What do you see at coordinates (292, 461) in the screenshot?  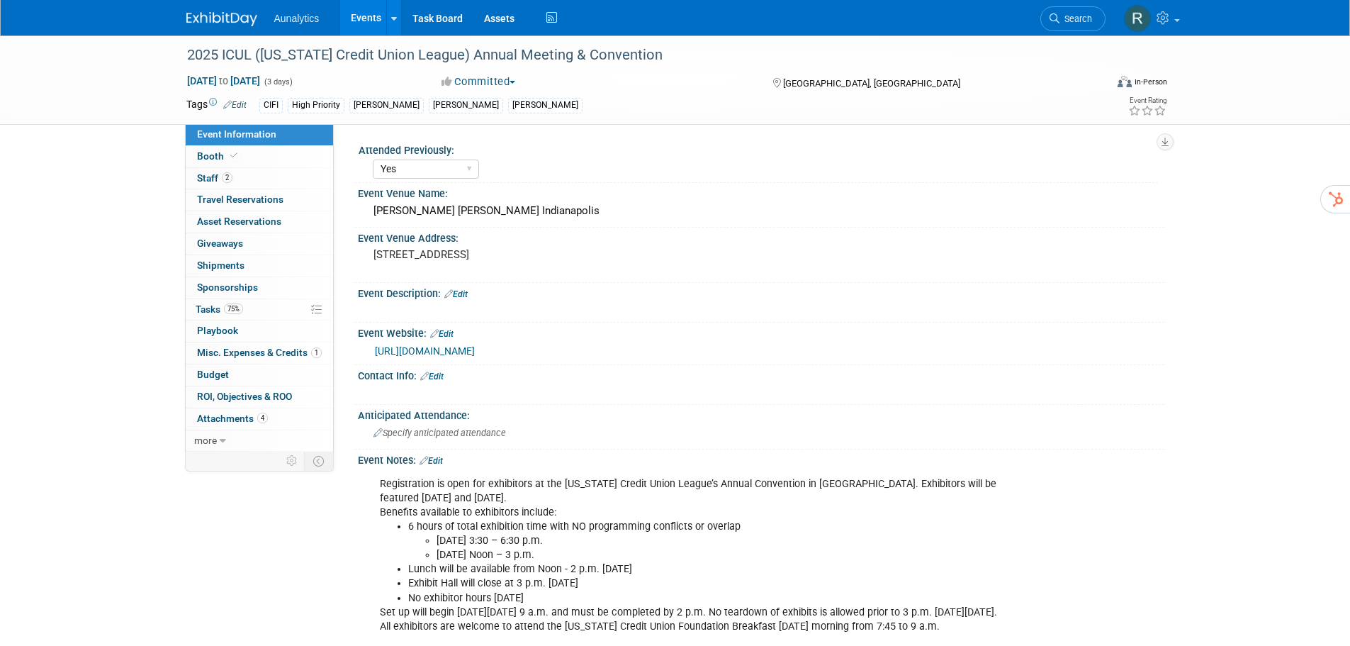 I see `td: Personalize Event Tab Strip` at bounding box center [292, 461].